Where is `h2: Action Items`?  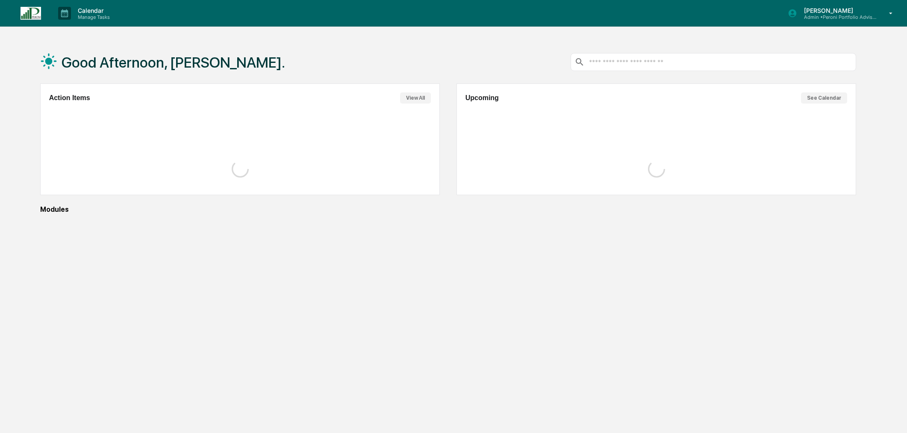 h2: Action Items is located at coordinates (70, 98).